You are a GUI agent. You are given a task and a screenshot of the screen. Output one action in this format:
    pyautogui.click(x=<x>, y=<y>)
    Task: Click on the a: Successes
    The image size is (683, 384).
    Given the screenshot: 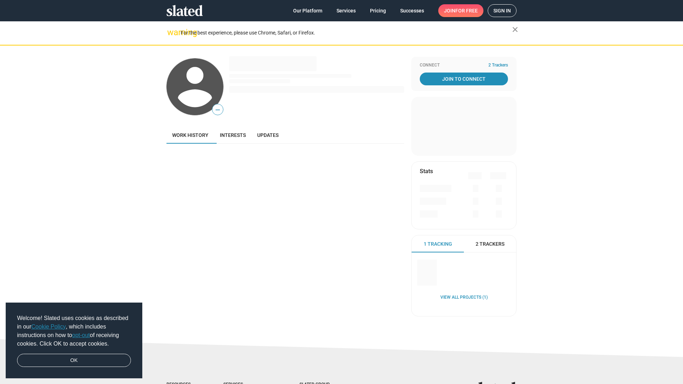 What is the action you would take?
    pyautogui.click(x=412, y=11)
    